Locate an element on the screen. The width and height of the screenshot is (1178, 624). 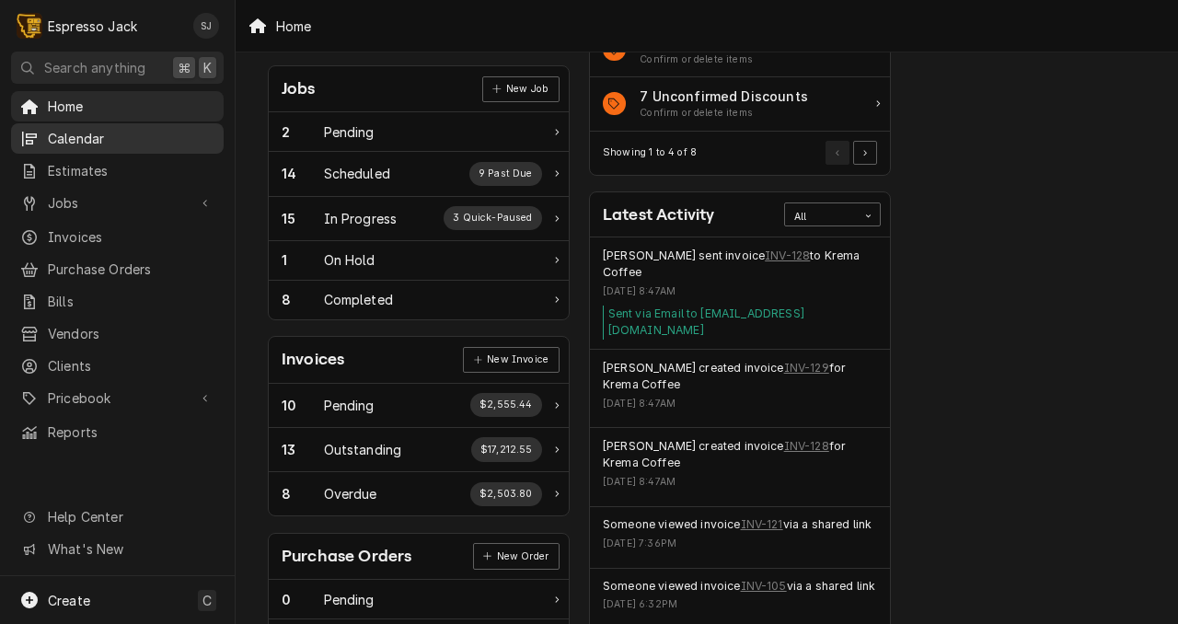
span: Estimates is located at coordinates (131, 170).